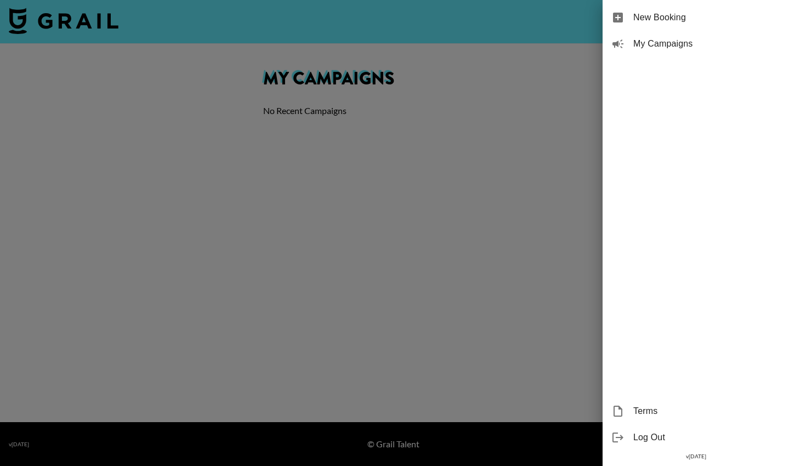 The width and height of the screenshot is (789, 466). Describe the element at coordinates (707, 411) in the screenshot. I see `span: Terms` at that location.